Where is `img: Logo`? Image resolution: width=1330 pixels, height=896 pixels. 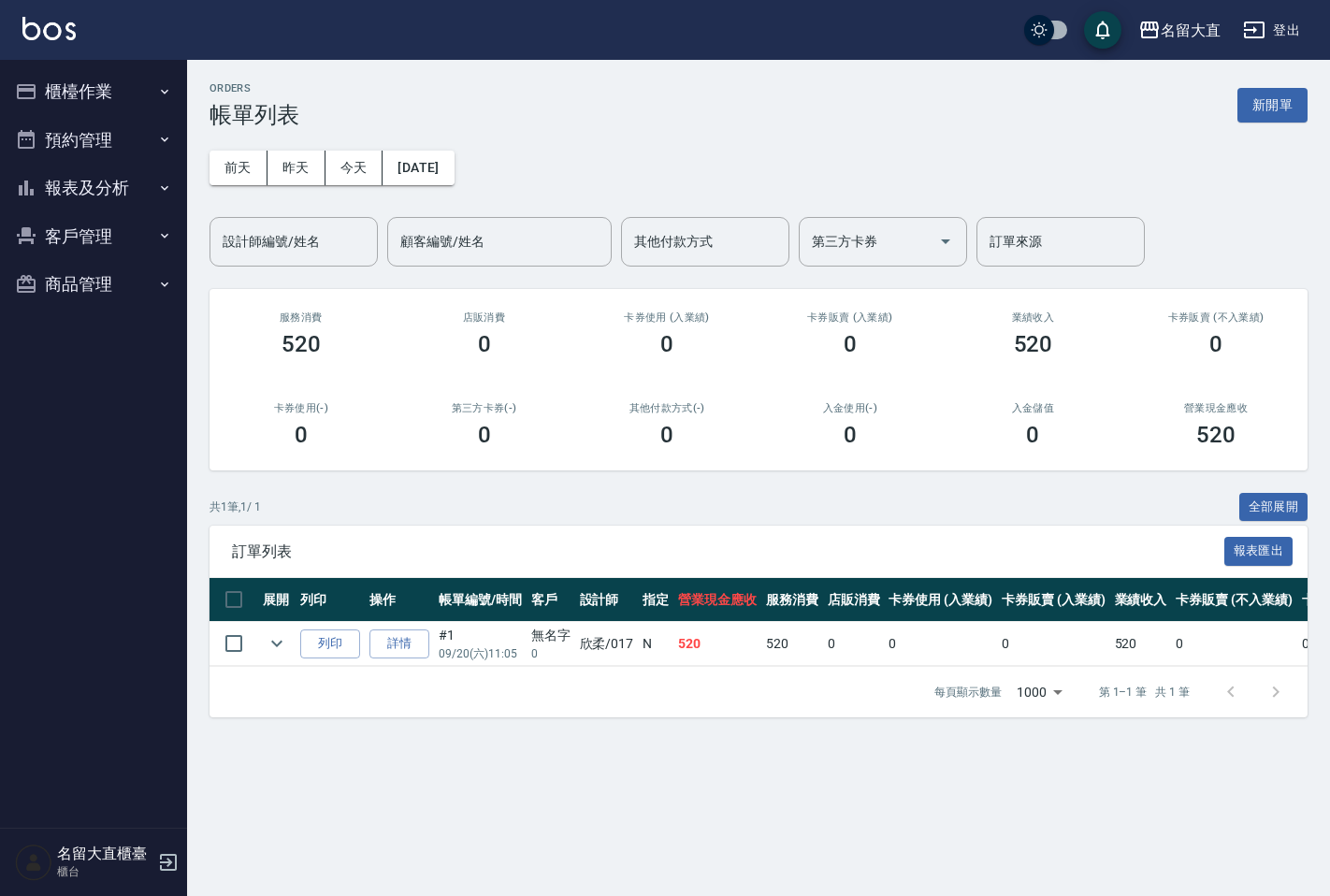
img: Logo is located at coordinates (48, 28).